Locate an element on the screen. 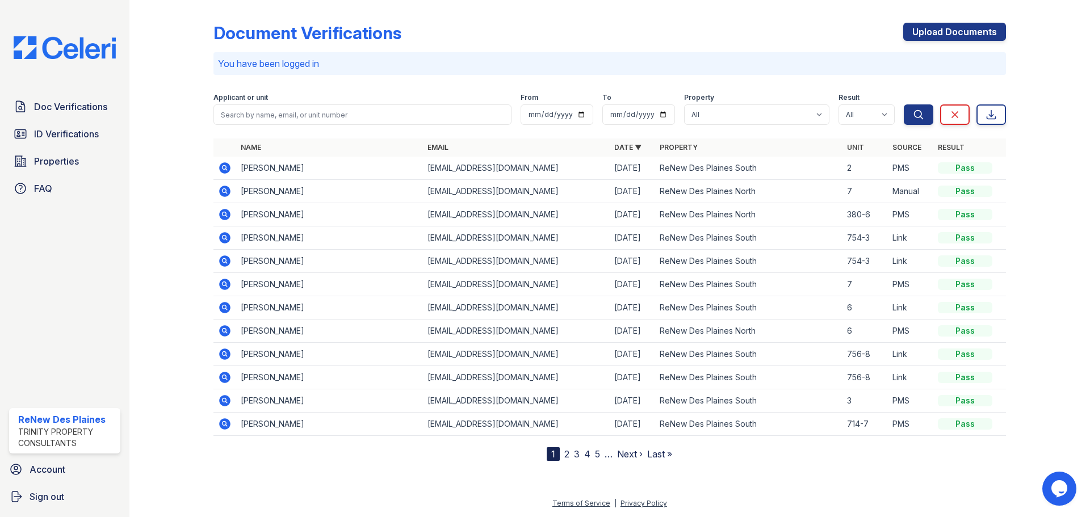  a: Upload Documents is located at coordinates (954, 32).